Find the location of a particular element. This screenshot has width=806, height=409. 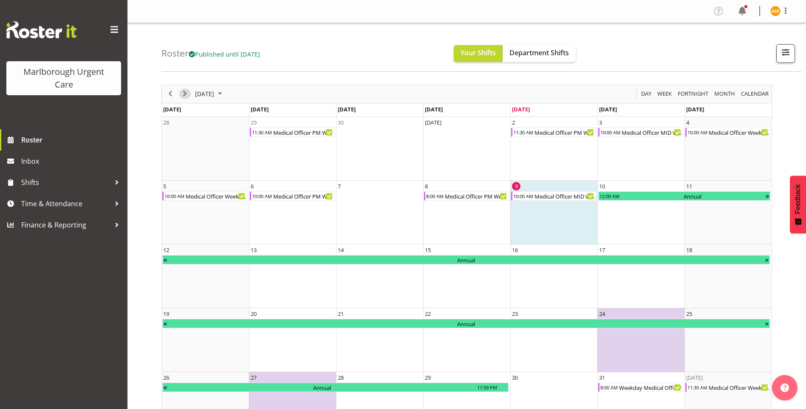

span: Finance & Reporting is located at coordinates (66, 225).